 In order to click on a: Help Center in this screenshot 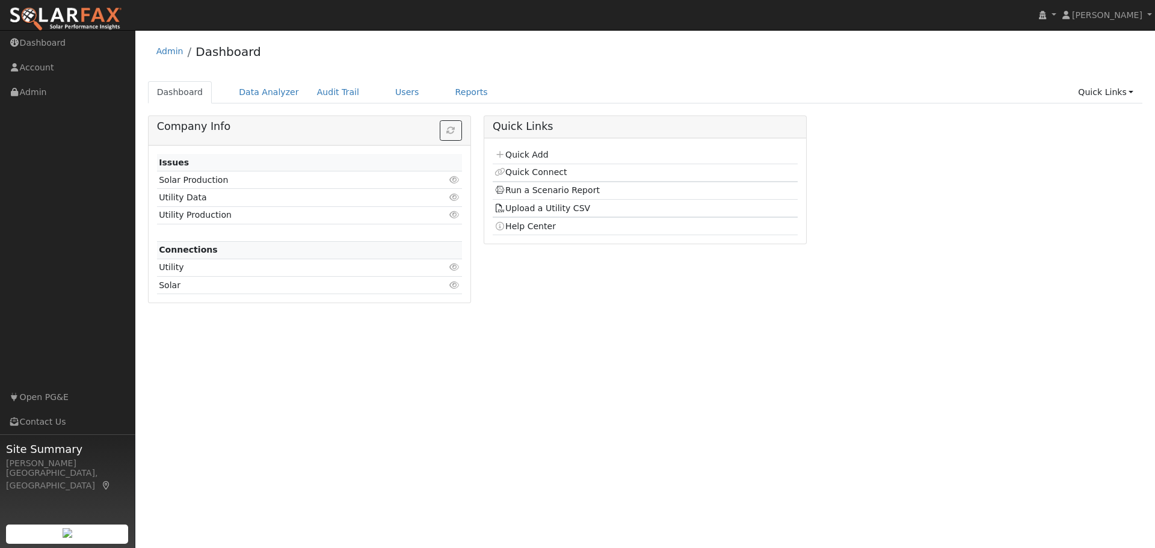, I will do `click(525, 226)`.